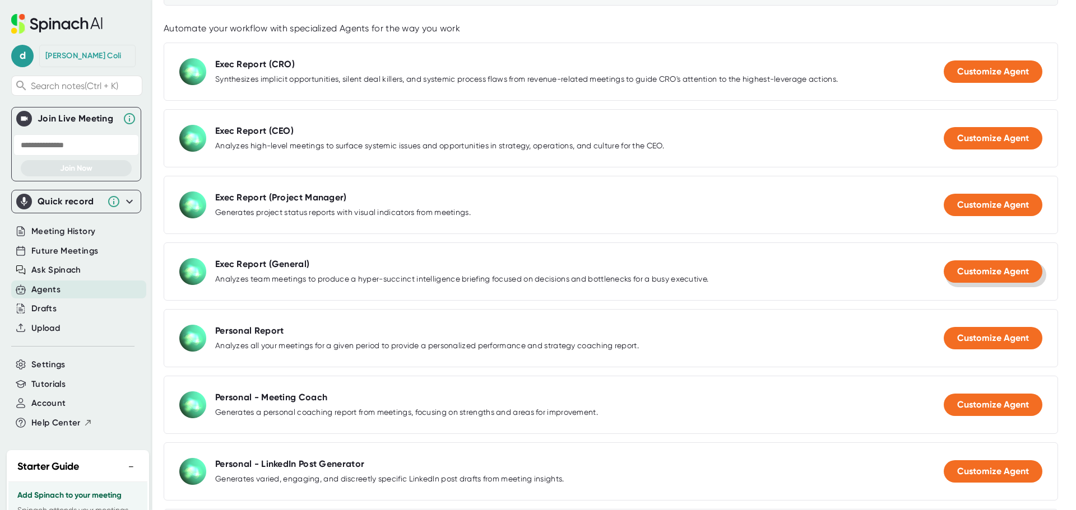  I want to click on span: Ask Spinach, so click(56, 270).